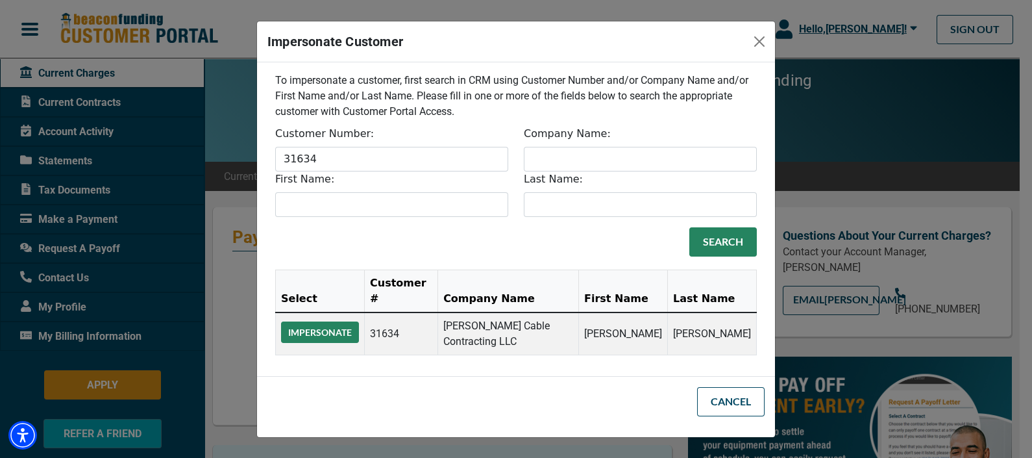 Image resolution: width=1032 pixels, height=458 pixels. What do you see at coordinates (516, 96) in the screenshot?
I see `p: To impersonate a customer, first search in CRM using Customer Number and/or Company Name and/or F...` at bounding box center [516, 96].